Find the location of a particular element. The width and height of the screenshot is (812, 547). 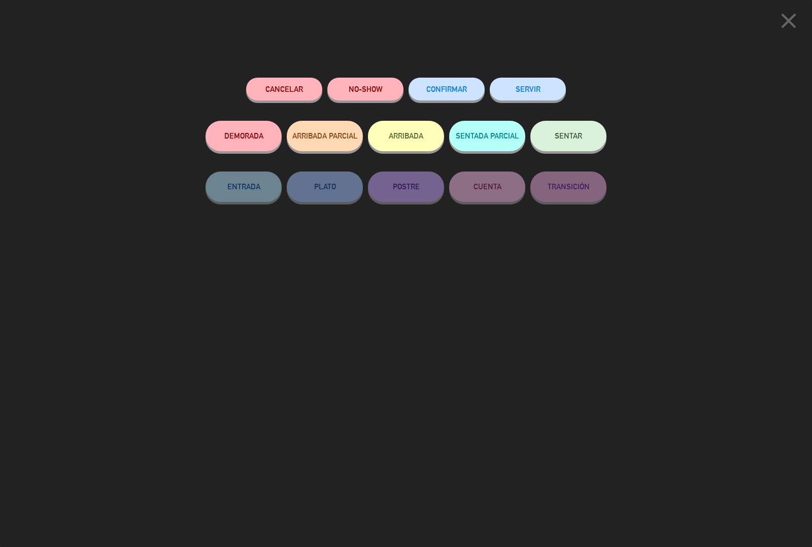

button: Cancelar is located at coordinates (284, 89).